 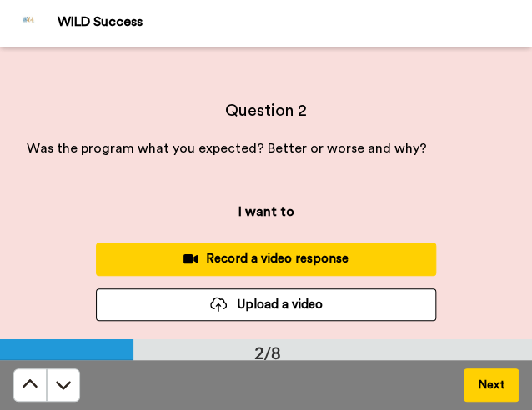 What do you see at coordinates (266, 259) in the screenshot?
I see `button: Record a video response` at bounding box center [266, 259].